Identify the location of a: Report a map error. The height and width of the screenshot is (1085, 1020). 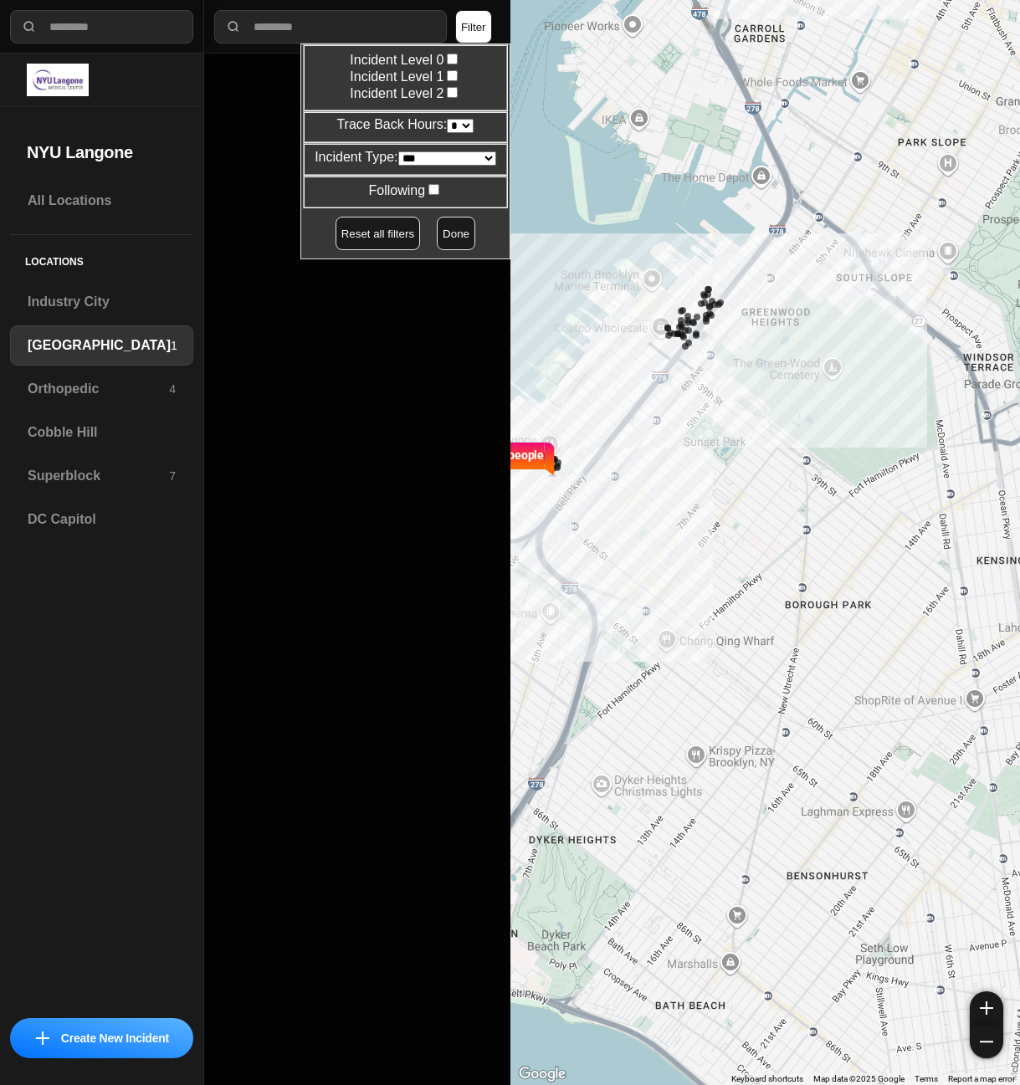
(982, 1079).